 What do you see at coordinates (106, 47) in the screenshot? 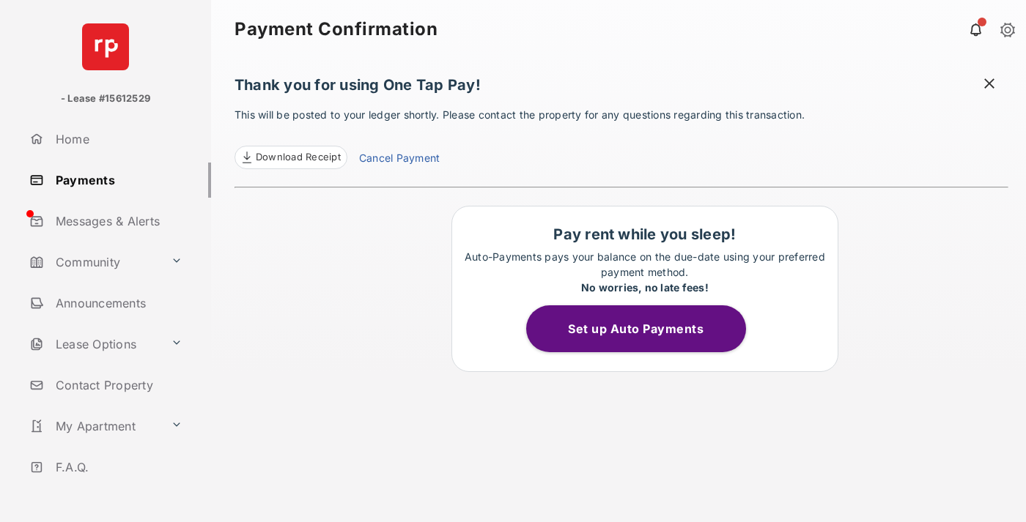
I see `img: svg+xml;base64,PHN2ZyB4bWxucz0iaHR0cDovL3d3dy53My5vcmcvMjAwMC9zdmciIHdpZHRoPSI2NCIgaGVpZ2h0PSI2NC...` at bounding box center [106, 47].